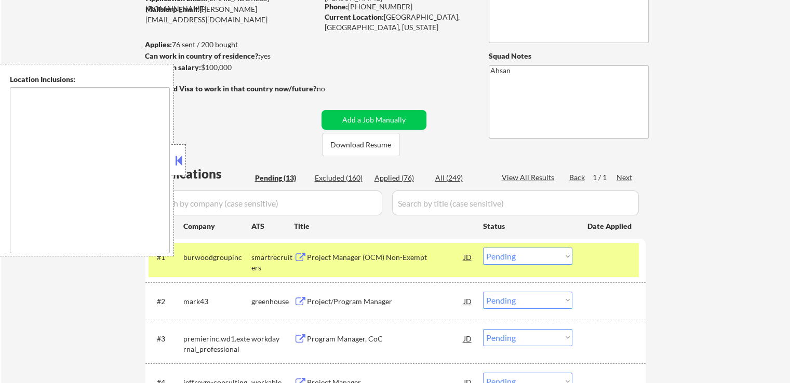 The width and height of the screenshot is (790, 383). I want to click on div: Squad Notes, so click(569, 56).